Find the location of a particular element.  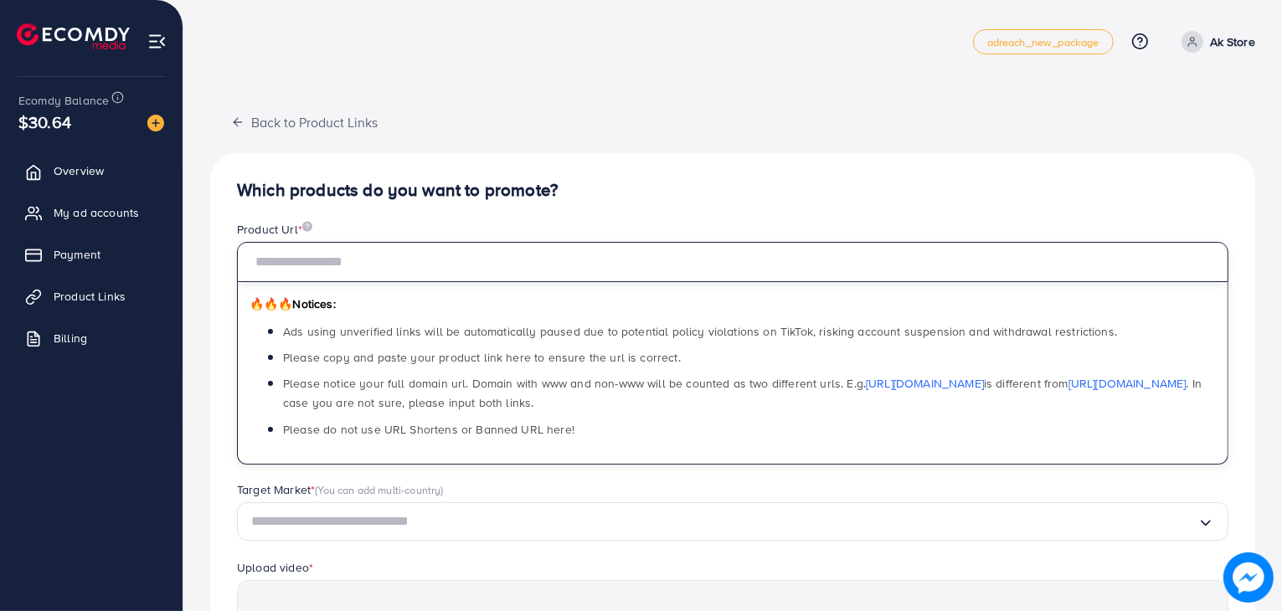

span: Please copy and paste your product link here to ensure the url is correct. is located at coordinates (481, 358).